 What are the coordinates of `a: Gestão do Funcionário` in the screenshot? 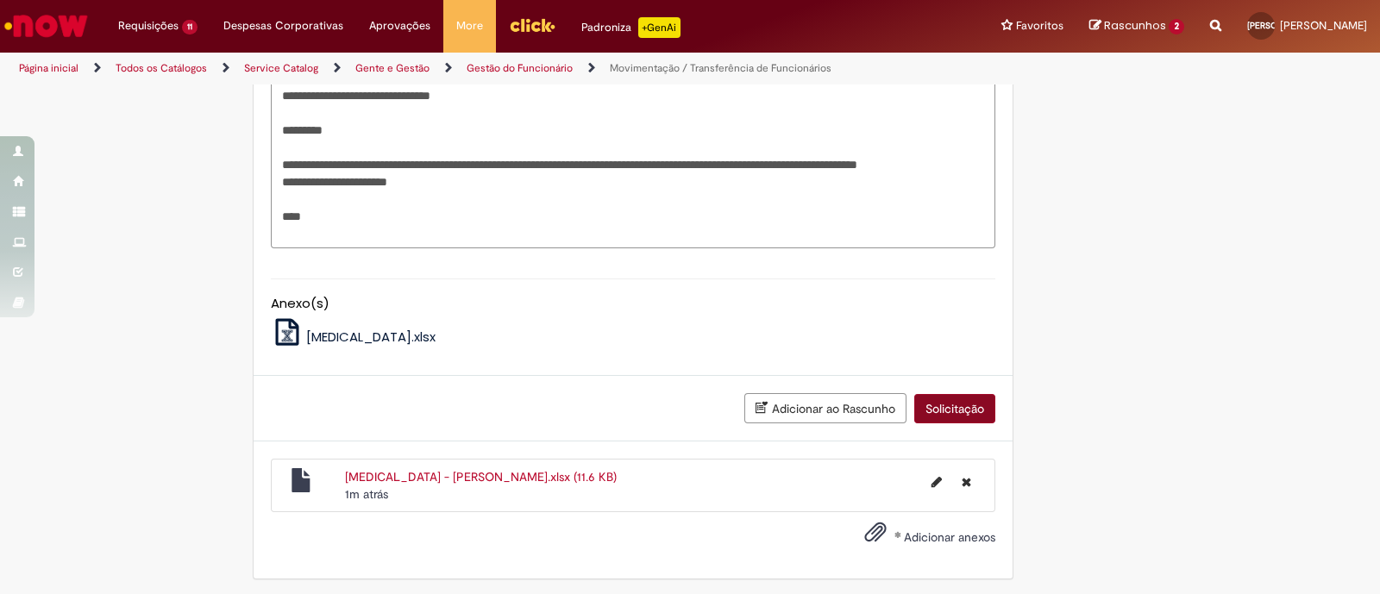 It's located at (519, 68).